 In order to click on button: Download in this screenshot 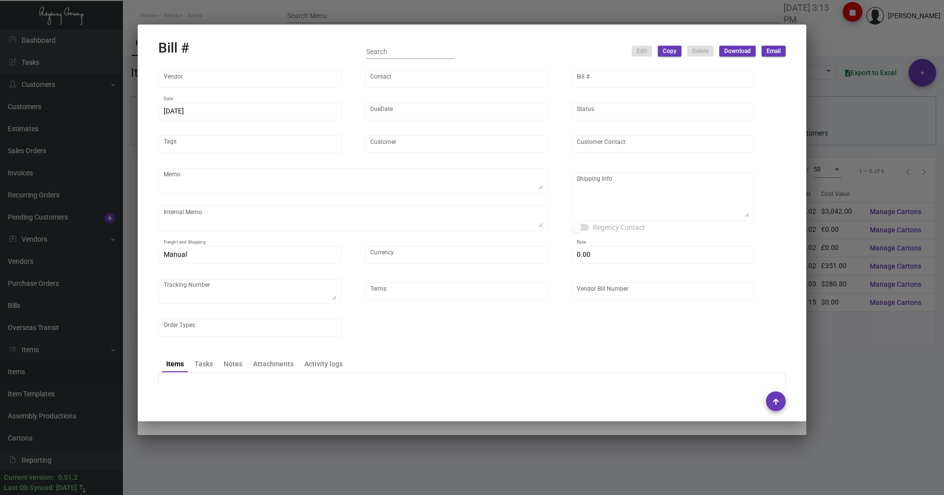, I will do `click(737, 51)`.